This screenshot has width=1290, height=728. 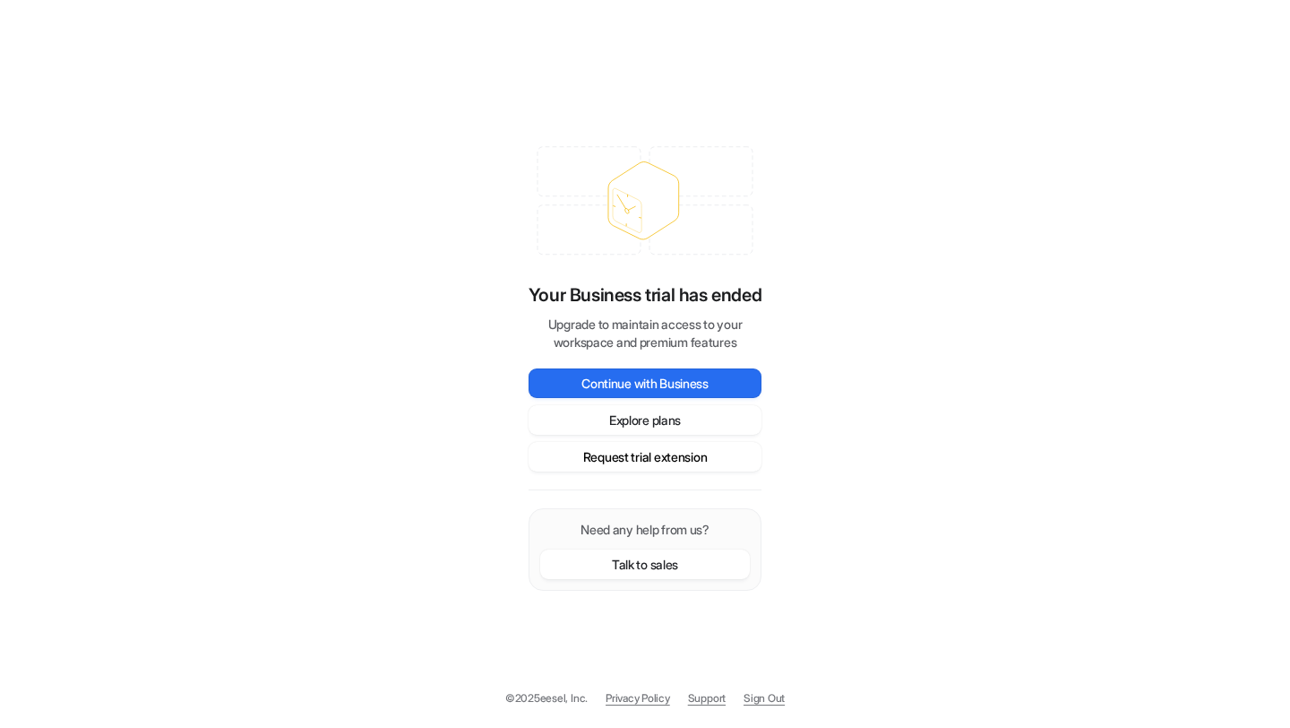 What do you see at coordinates (547, 698) in the screenshot?
I see `p: © 2025 eesel, Inc.` at bounding box center [547, 698].